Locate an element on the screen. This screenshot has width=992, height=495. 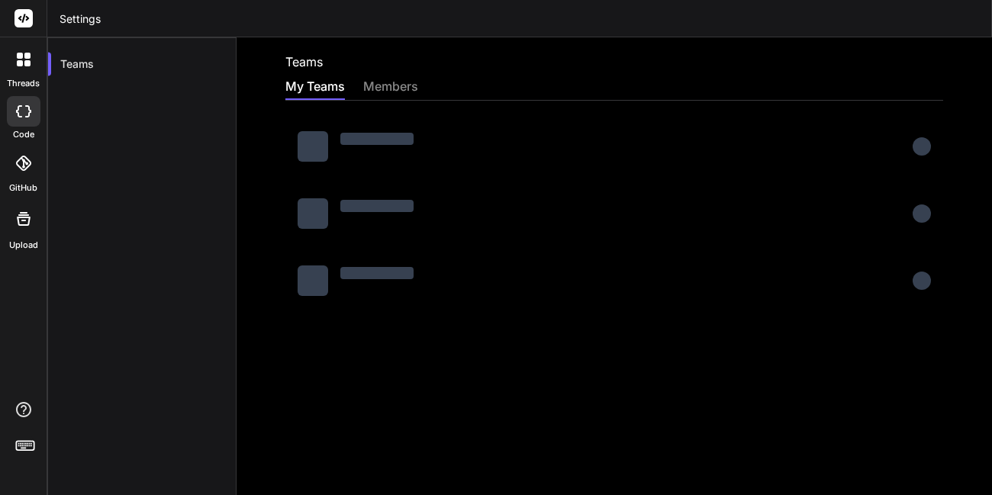
div: Teams is located at coordinates (142, 64).